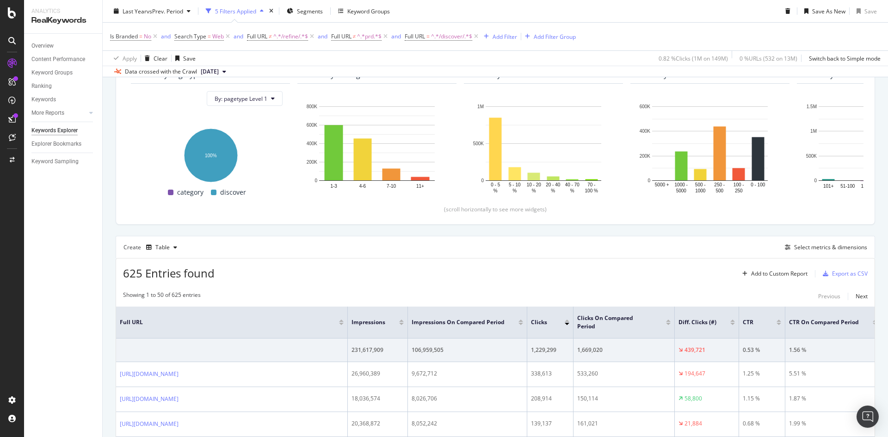  I want to click on div: 0.68 %, so click(762, 424).